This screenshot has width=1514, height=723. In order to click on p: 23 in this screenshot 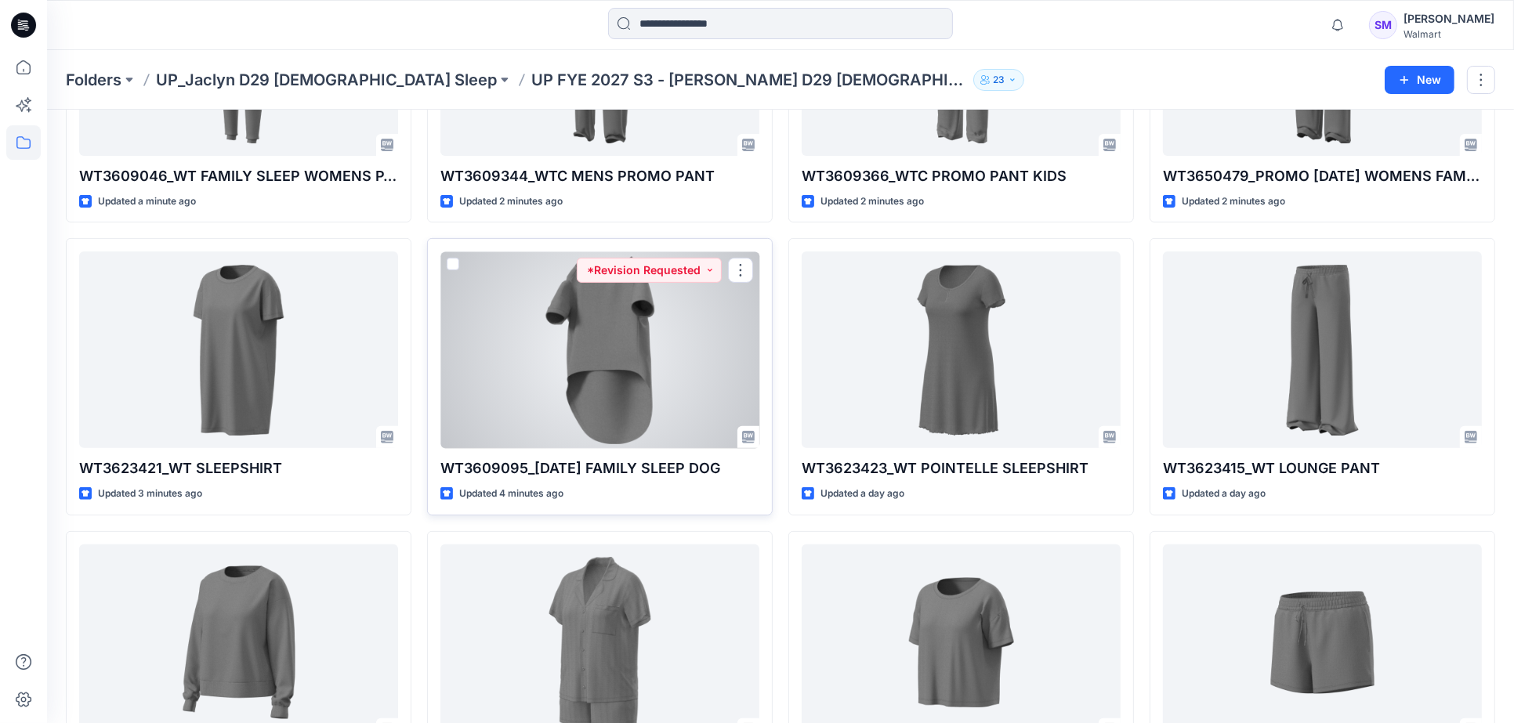, I will do `click(998, 80)`.